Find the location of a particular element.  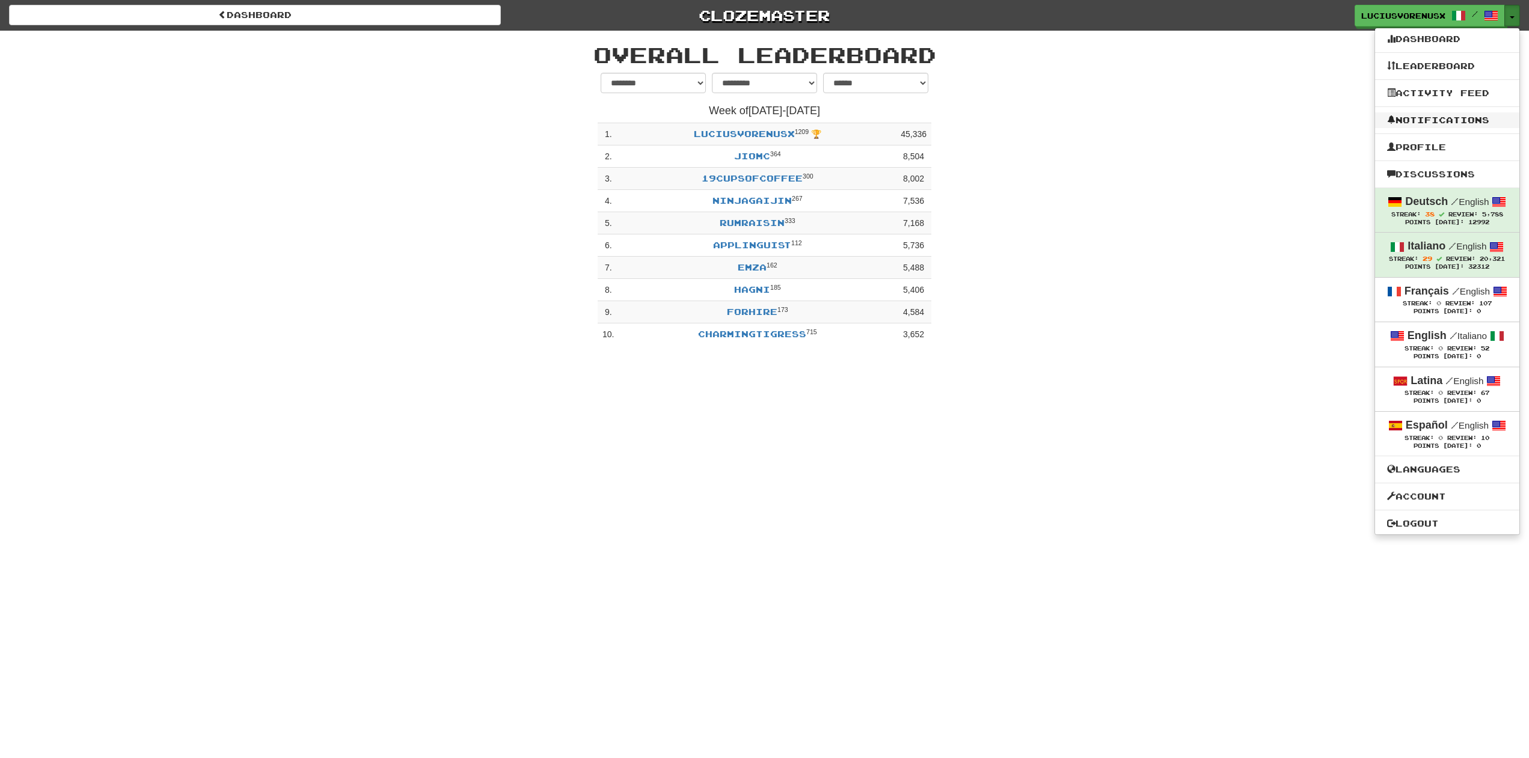

span: 38 is located at coordinates (1430, 214).